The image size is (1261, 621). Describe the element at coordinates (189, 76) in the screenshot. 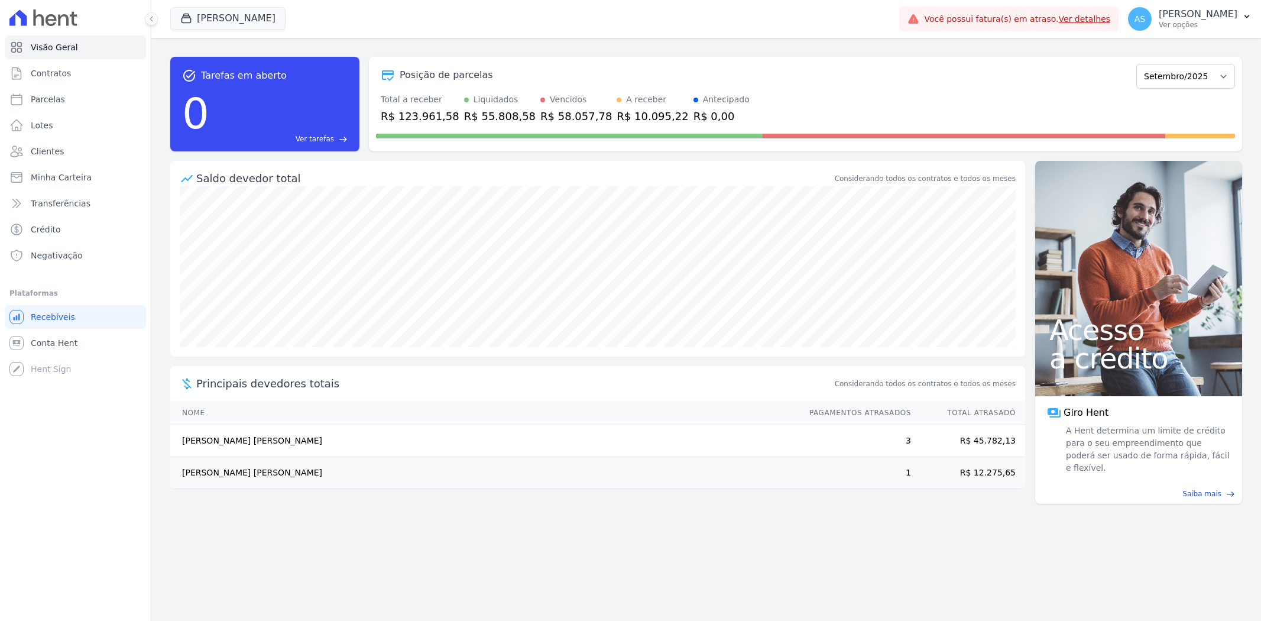

I see `span: task_alt` at that location.